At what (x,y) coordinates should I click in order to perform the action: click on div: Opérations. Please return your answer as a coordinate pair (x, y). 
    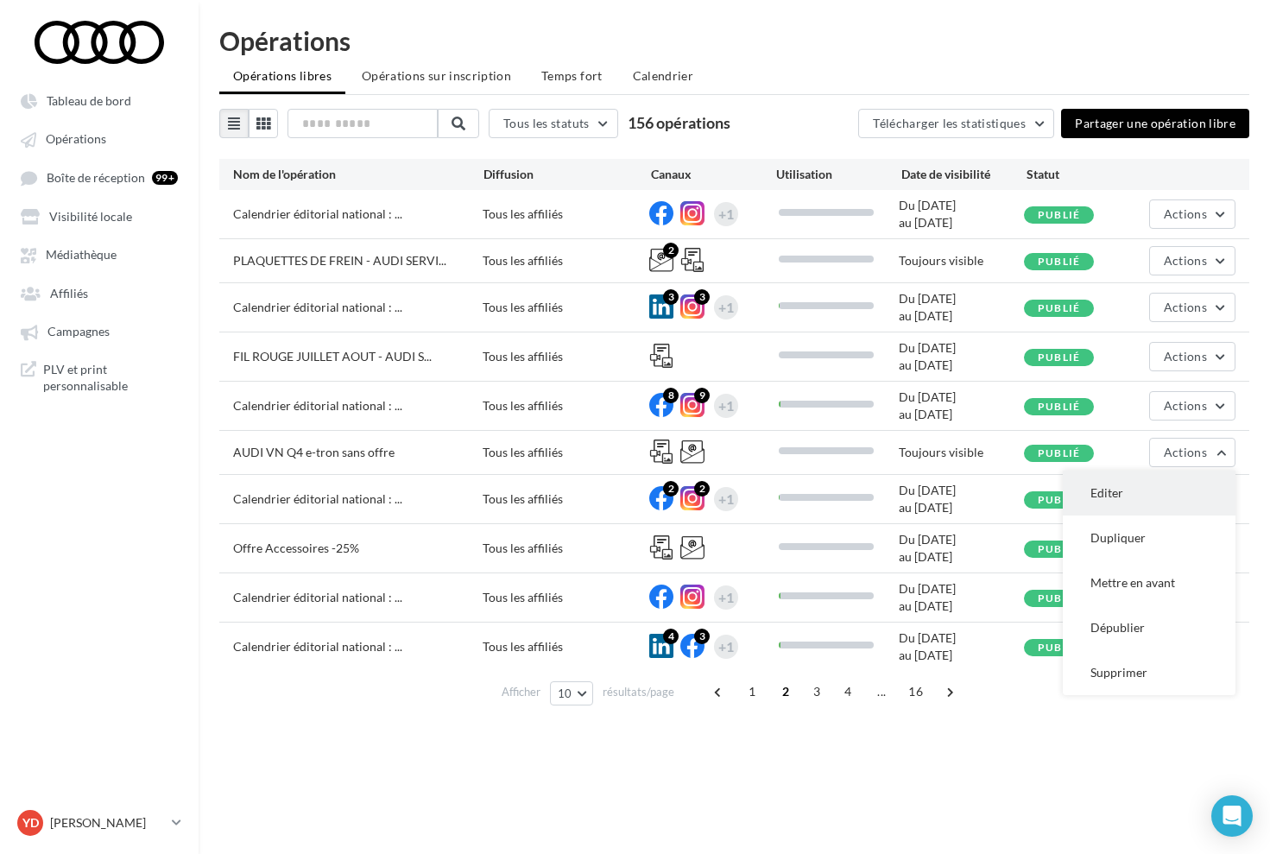
    Looking at the image, I should click on (734, 41).